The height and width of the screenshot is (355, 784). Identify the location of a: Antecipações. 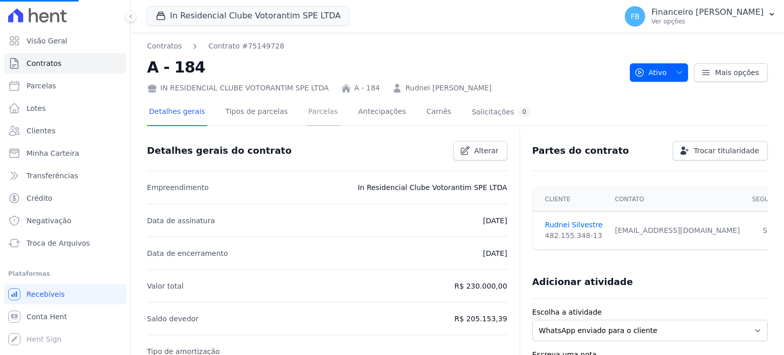
(382, 112).